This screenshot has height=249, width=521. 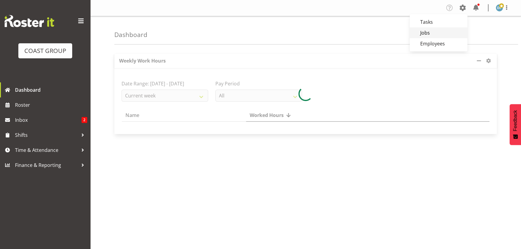 What do you see at coordinates (29, 21) in the screenshot?
I see `img: Rosterit website logo` at bounding box center [29, 21].